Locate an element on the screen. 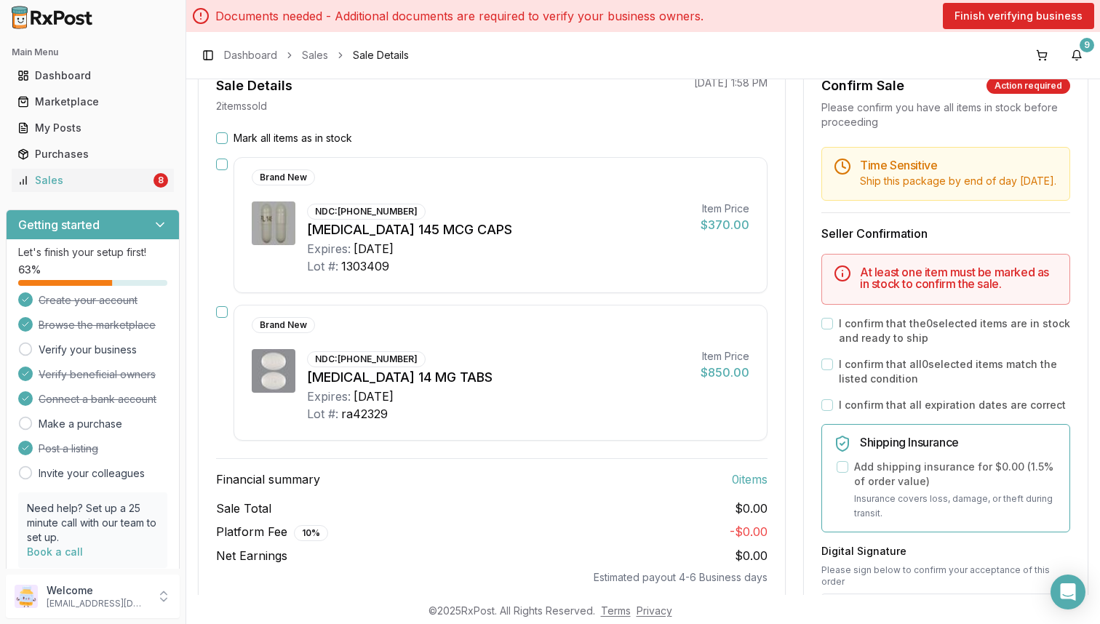 This screenshot has width=1100, height=624. a: Finish verifying business is located at coordinates (1019, 16).